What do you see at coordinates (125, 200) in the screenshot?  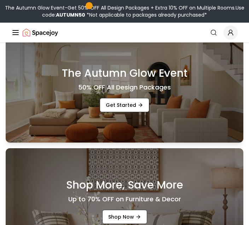 I see `h4: Up to 70% OFF on Furniture & Decor` at bounding box center [125, 200].